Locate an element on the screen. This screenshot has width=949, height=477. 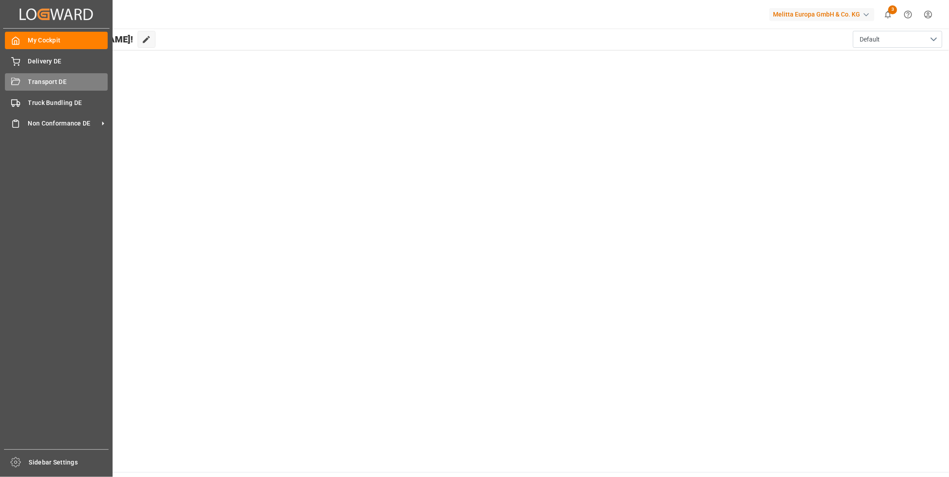
span: 3 is located at coordinates (893, 10).